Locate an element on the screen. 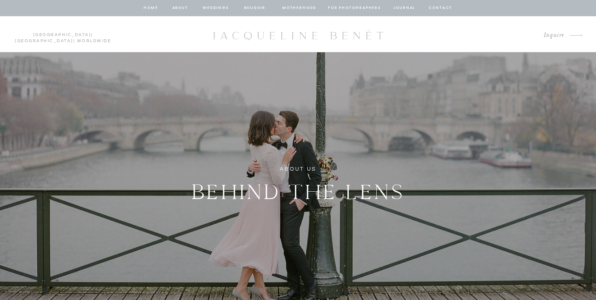 This screenshot has width=596, height=300. a: for photographers is located at coordinates (354, 8).